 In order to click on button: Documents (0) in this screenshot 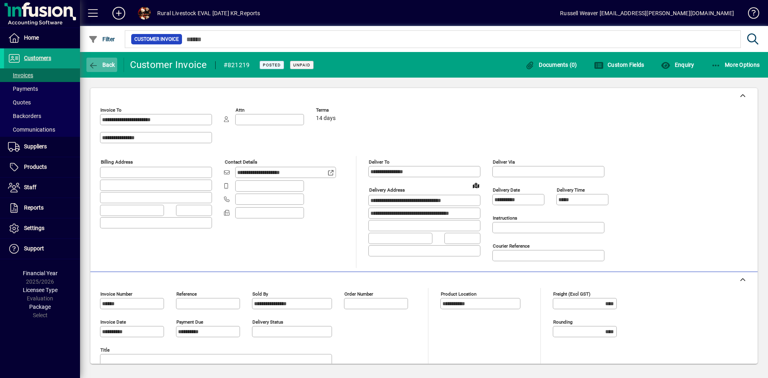, I will do `click(551, 65)`.